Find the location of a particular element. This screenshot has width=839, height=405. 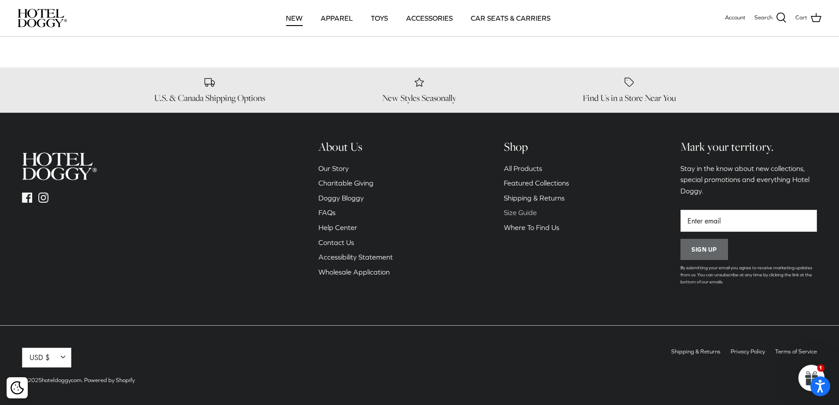

button: Cookie policy is located at coordinates (17, 388).